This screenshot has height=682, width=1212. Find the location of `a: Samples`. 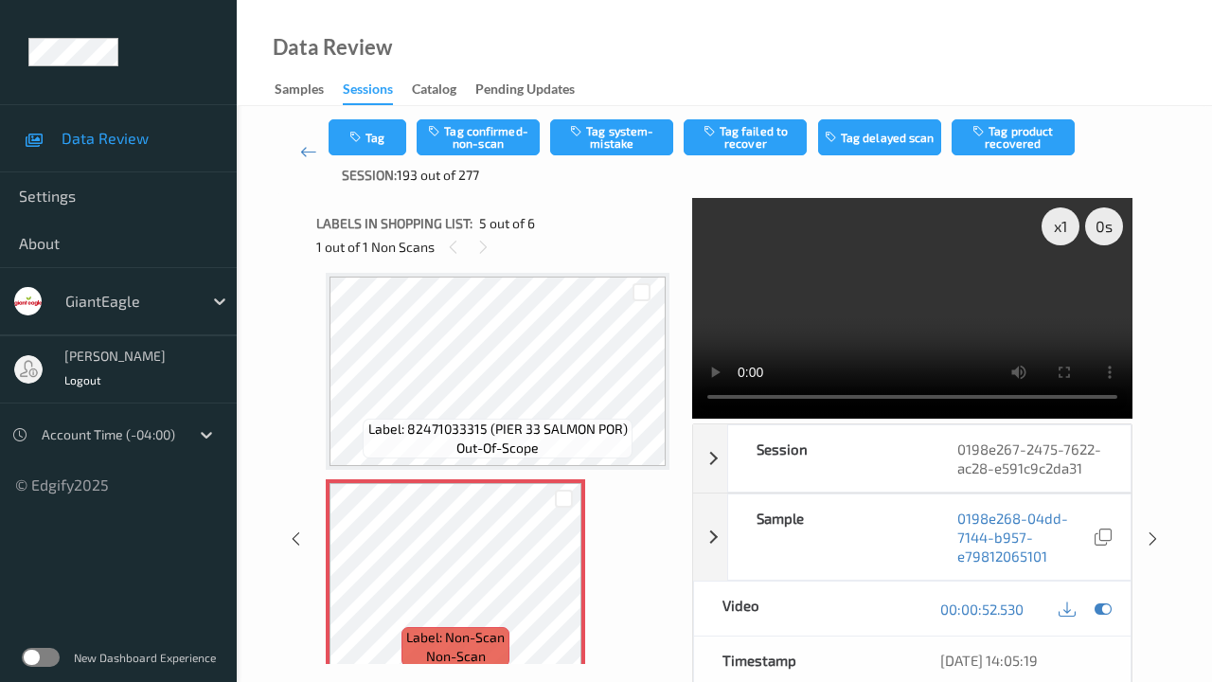

a: Samples is located at coordinates (309, 90).